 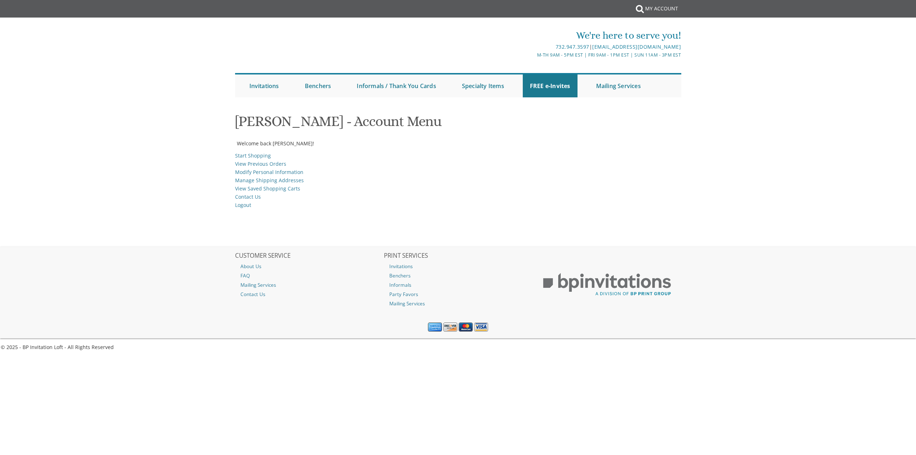 I want to click on div: M-Th 9am - 5pm EST | Fri 9am - 1pm EST | Sun 11am - 3pm EST, so click(x=532, y=55).